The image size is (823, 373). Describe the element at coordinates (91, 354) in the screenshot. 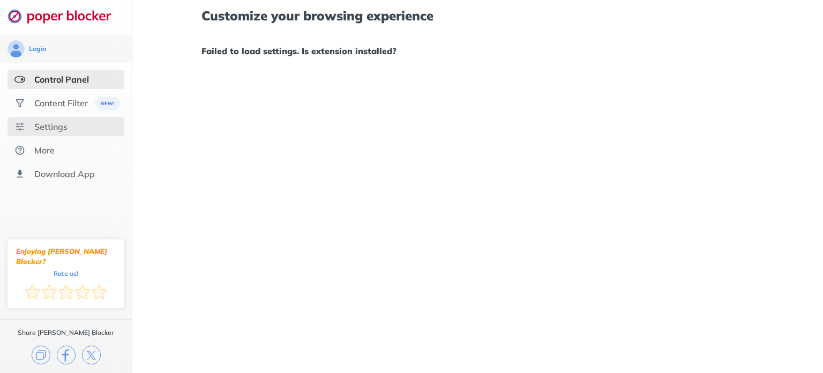

I see `img: x.svg` at that location.